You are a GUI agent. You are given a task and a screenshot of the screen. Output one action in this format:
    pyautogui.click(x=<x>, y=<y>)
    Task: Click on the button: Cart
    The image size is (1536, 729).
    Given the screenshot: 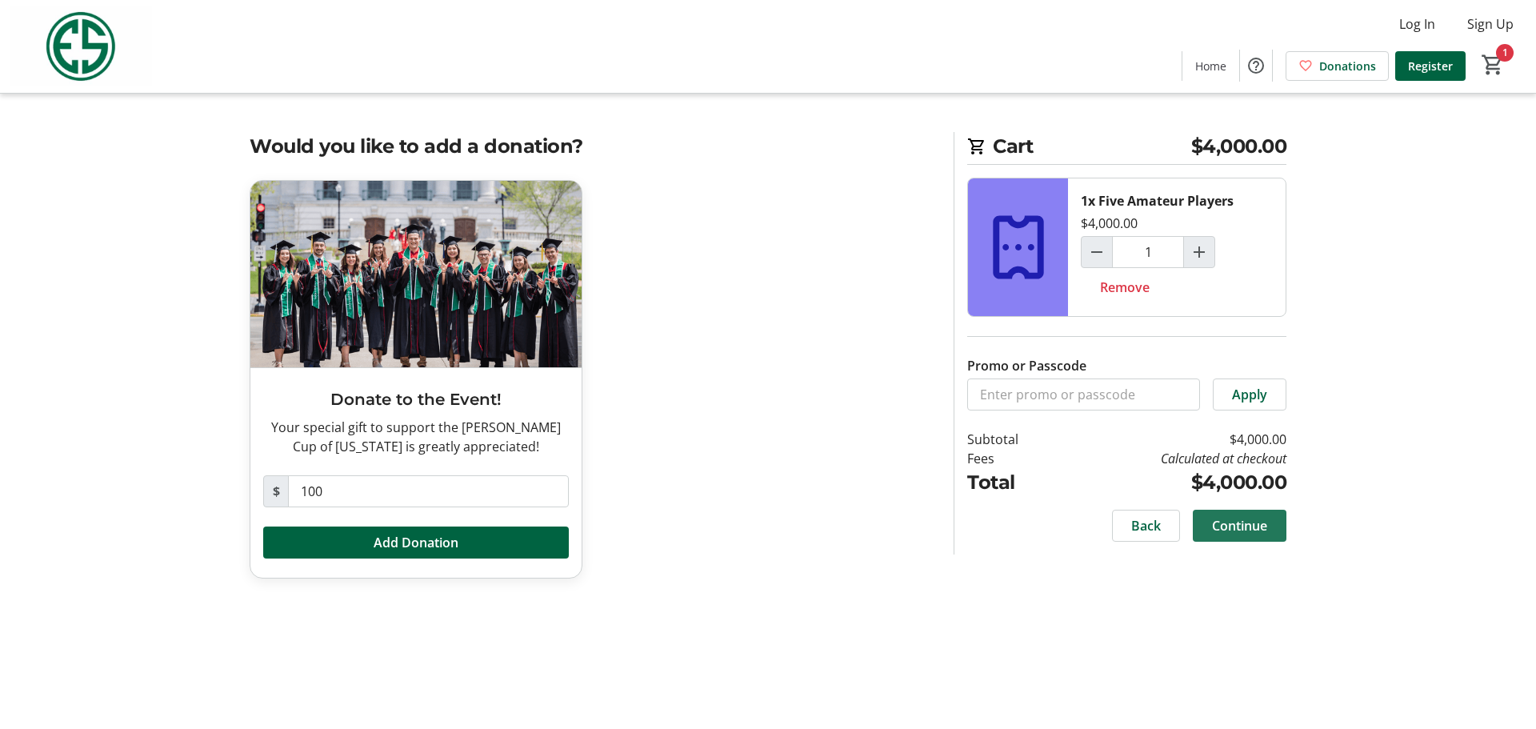 What is the action you would take?
    pyautogui.click(x=1492, y=65)
    